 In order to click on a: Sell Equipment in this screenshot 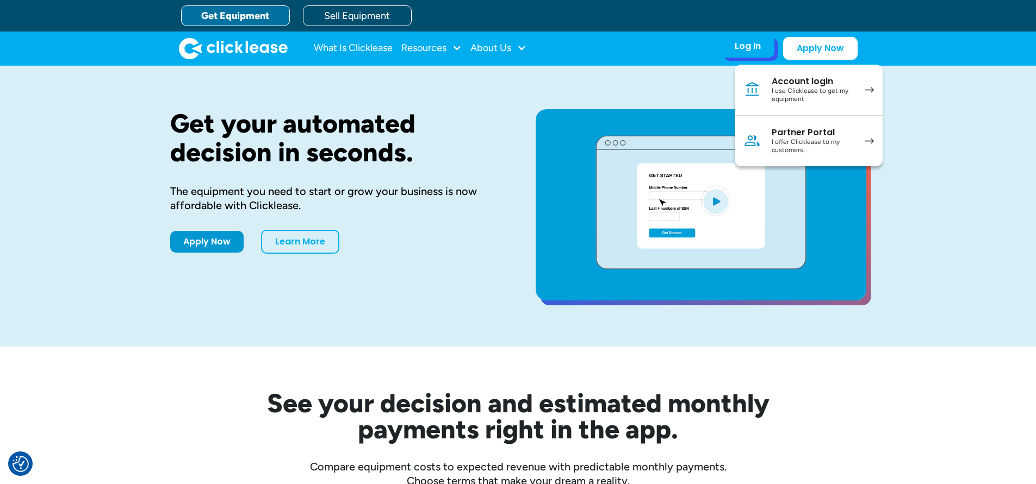, I will do `click(357, 16)`.